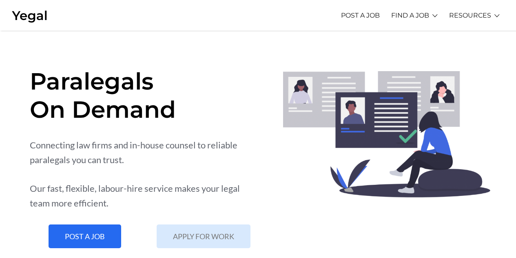 The height and width of the screenshot is (258, 516). Describe the element at coordinates (470, 15) in the screenshot. I see `a: RESOURCES` at that location.